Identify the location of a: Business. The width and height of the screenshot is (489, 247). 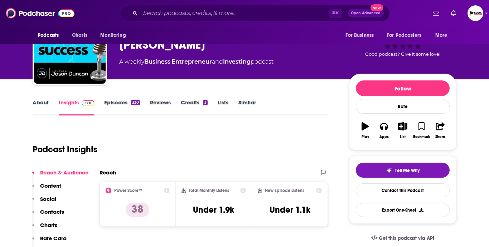
(157, 62).